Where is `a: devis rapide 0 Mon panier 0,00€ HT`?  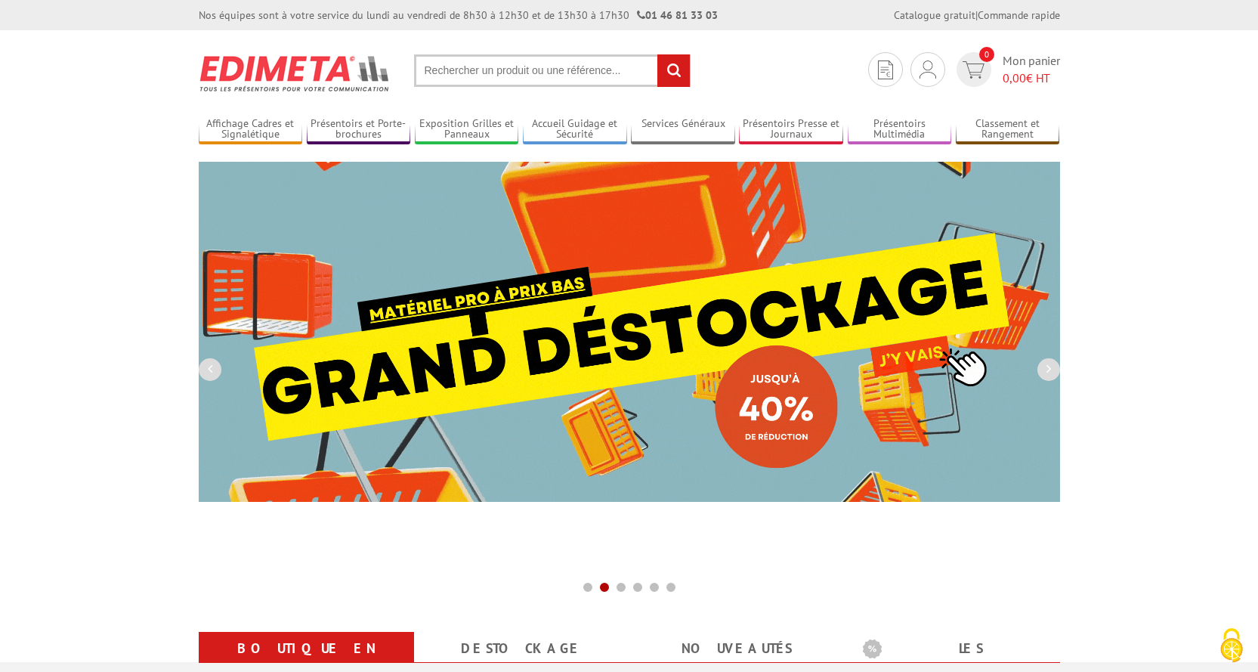 a: devis rapide 0 Mon panier 0,00€ HT is located at coordinates (1006, 70).